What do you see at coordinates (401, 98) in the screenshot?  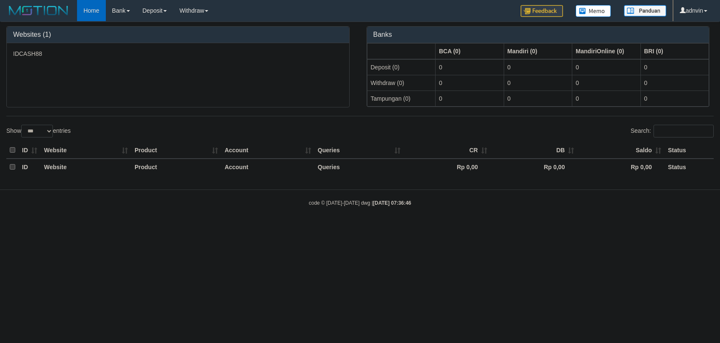 I see `td: Tampungan (0)` at bounding box center [401, 98].